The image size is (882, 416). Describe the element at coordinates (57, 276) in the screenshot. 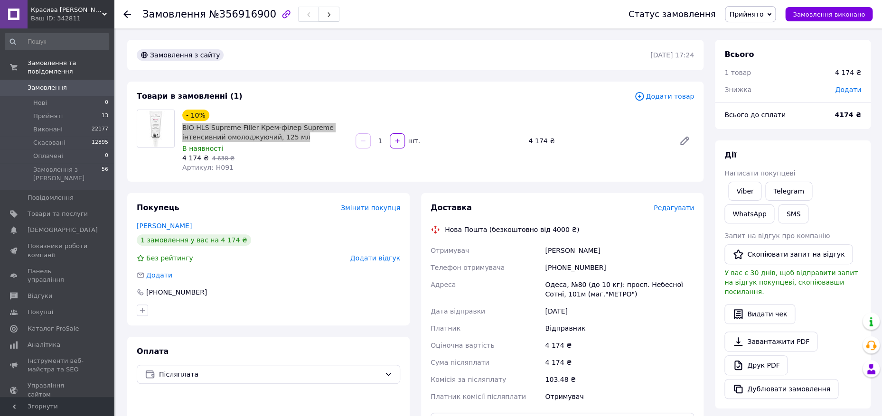

I see `span: Панель управління` at that location.